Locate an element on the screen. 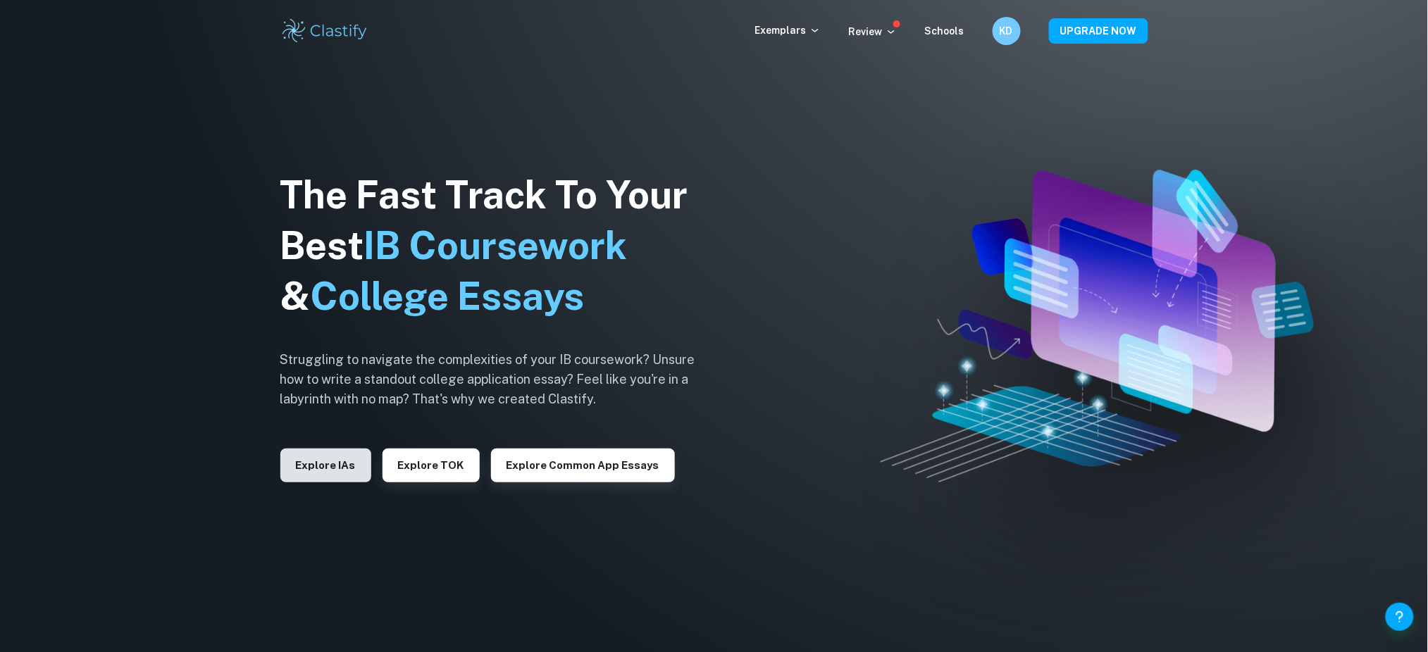 The width and height of the screenshot is (1428, 652). button: KD is located at coordinates (1007, 31).